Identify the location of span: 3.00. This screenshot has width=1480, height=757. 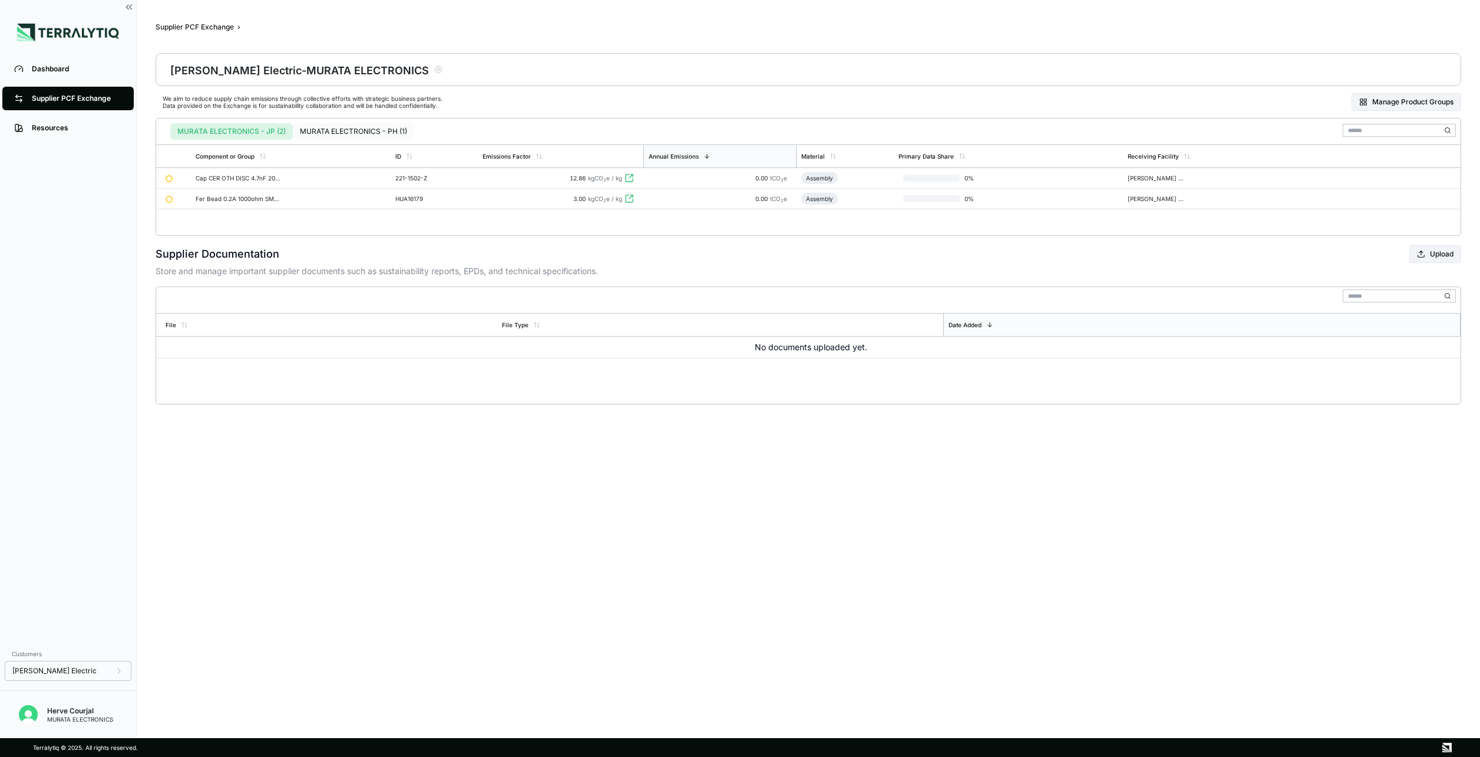
(579, 199).